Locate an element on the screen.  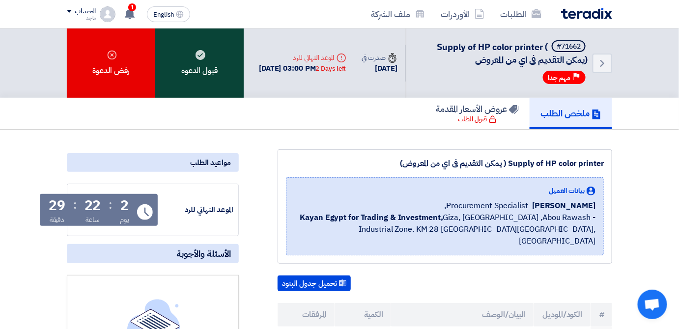
div: ساعة is located at coordinates (92, 220).